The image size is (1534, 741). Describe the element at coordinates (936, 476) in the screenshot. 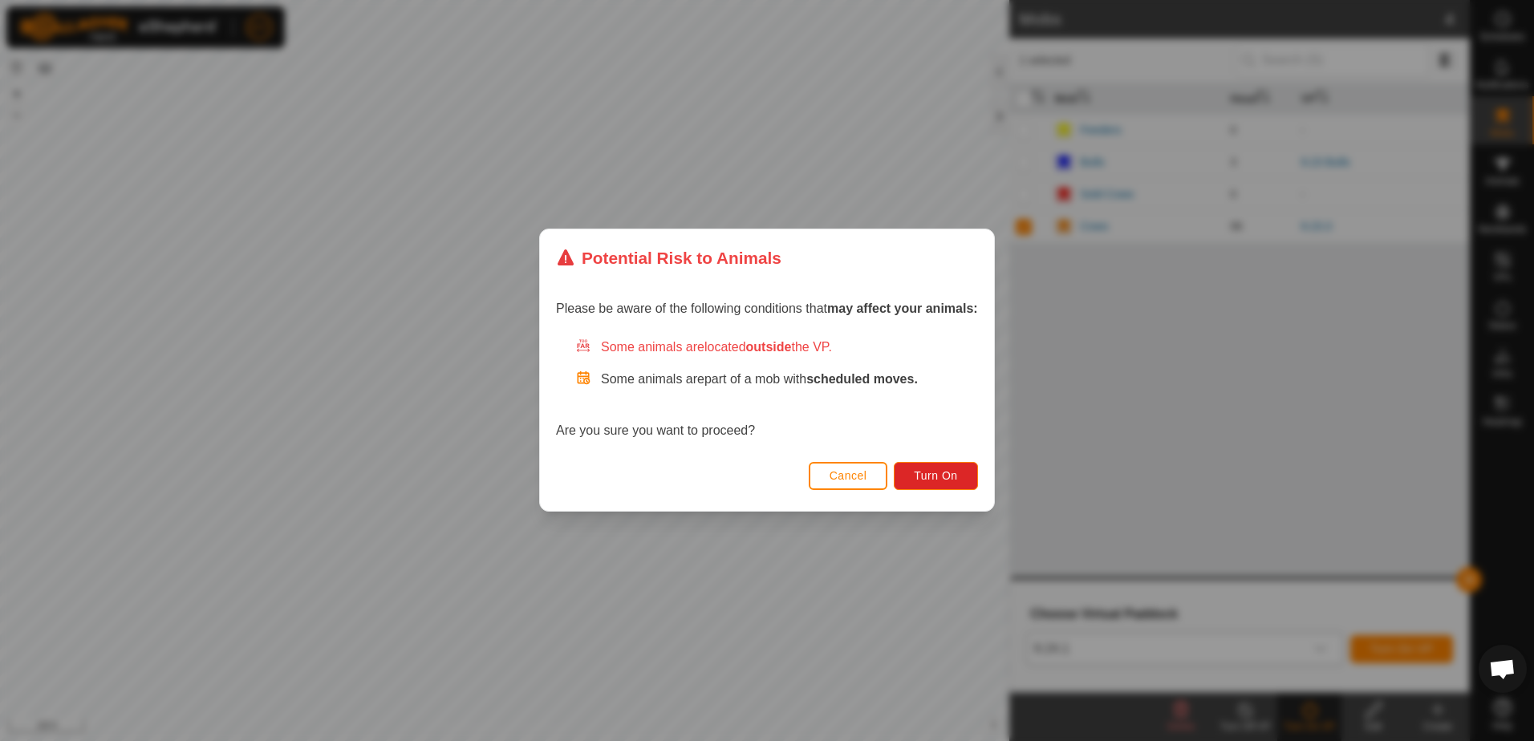

I see `button: Turn On` at that location.